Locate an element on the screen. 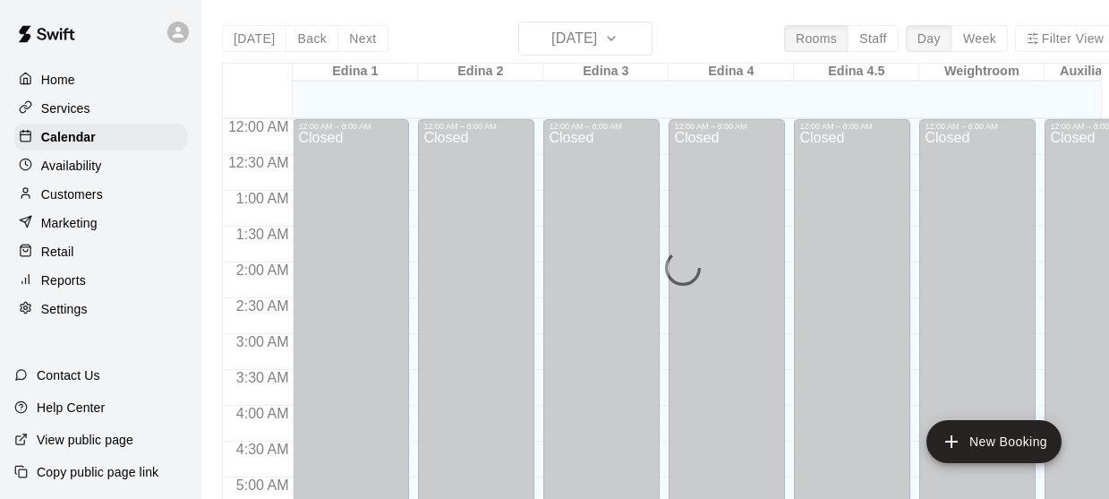 The image size is (1109, 499). span: 1:00 AM is located at coordinates (262, 198).